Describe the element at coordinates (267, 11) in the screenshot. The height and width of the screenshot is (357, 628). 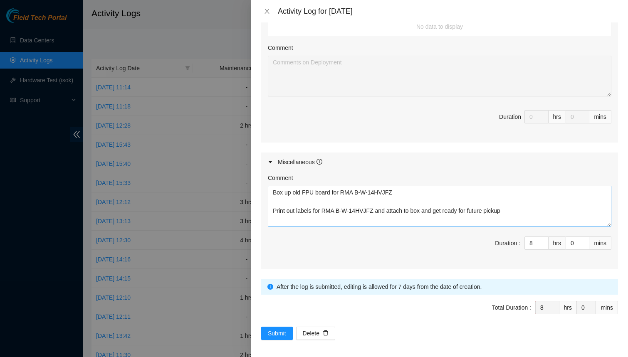
I see `span: close` at that location.